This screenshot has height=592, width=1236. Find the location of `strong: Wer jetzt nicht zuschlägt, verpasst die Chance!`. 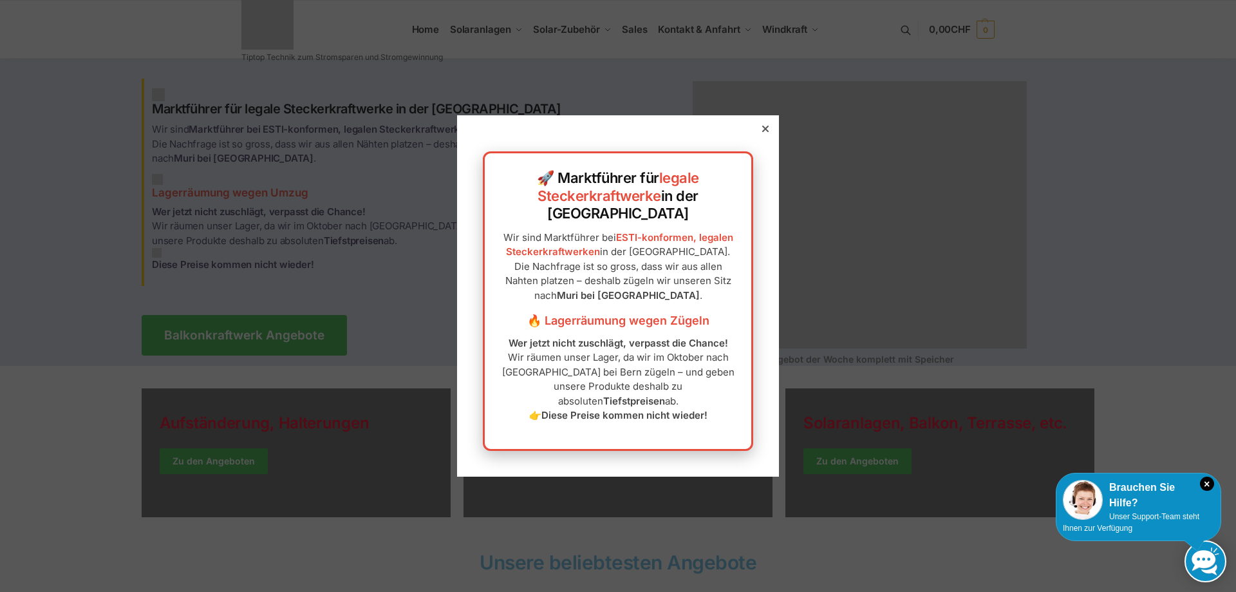

strong: Wer jetzt nicht zuschlägt, verpasst die Chance! is located at coordinates (618, 342).